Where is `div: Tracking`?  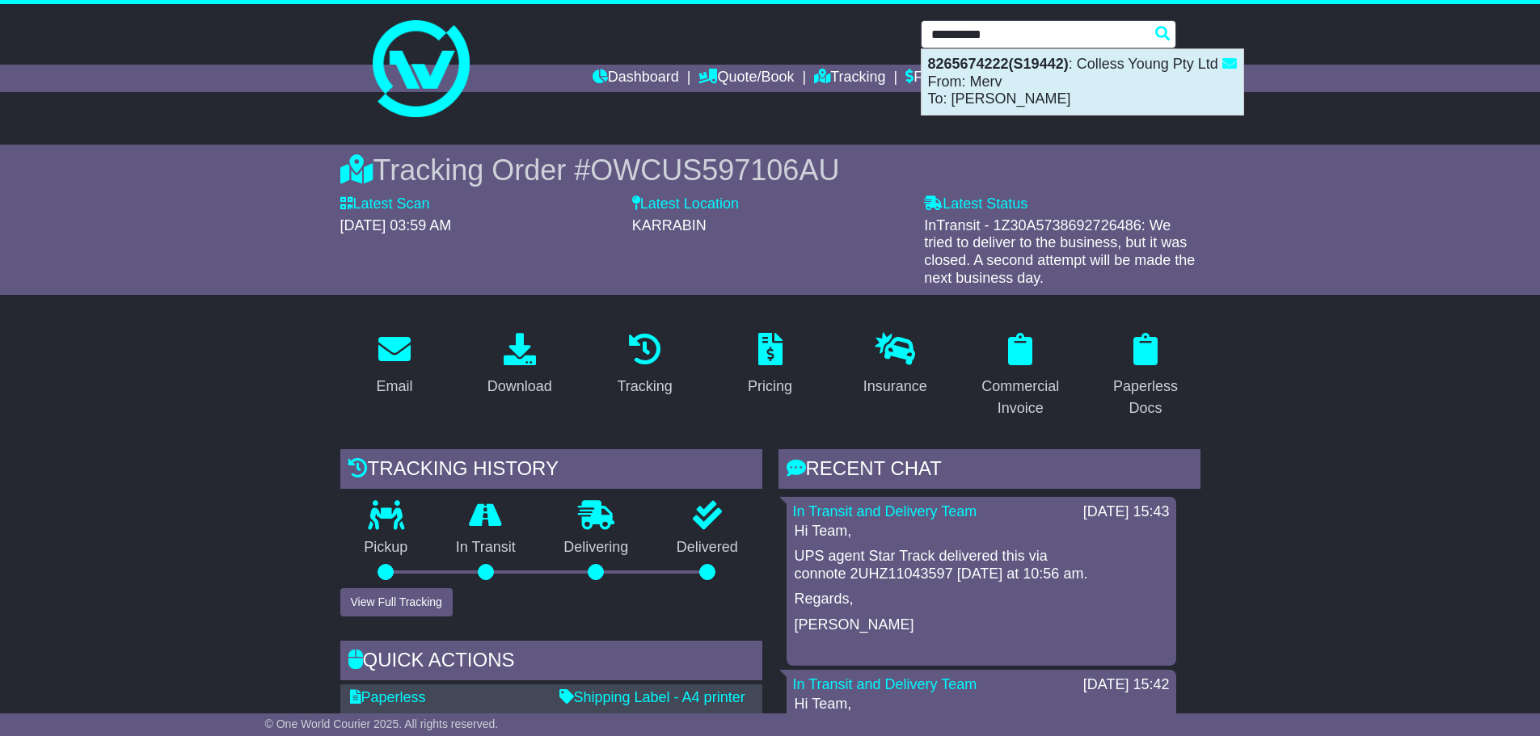 div: Tracking is located at coordinates (644, 386).